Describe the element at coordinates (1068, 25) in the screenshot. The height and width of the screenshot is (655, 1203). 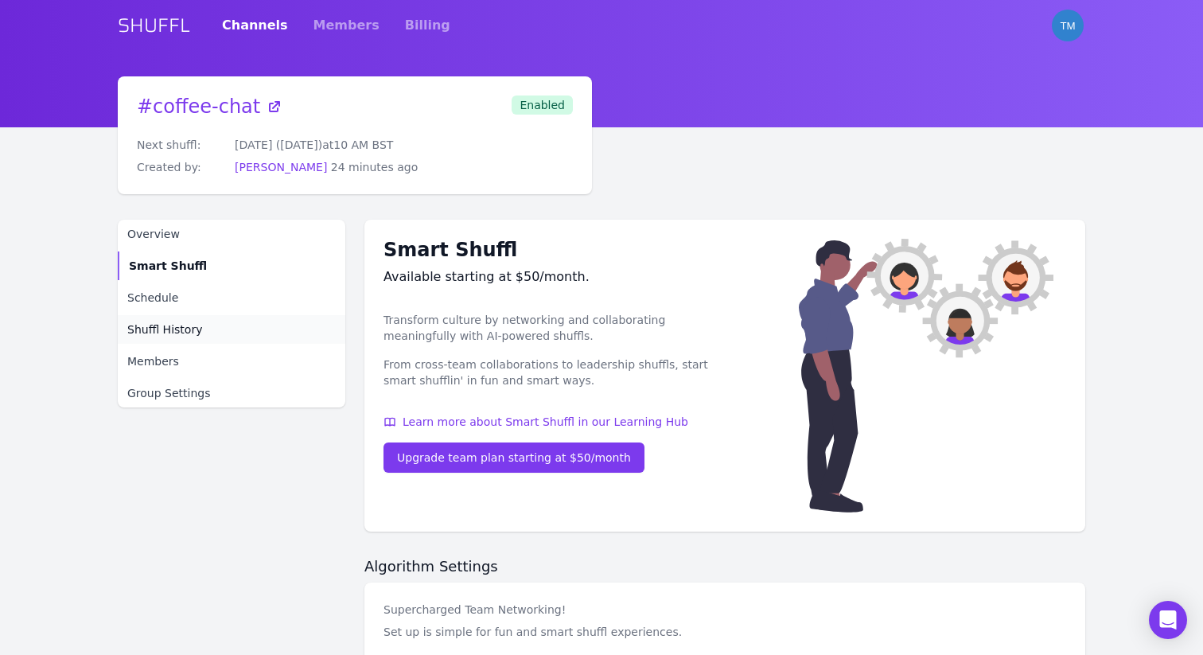
I see `div: Tony Maynard` at that location.